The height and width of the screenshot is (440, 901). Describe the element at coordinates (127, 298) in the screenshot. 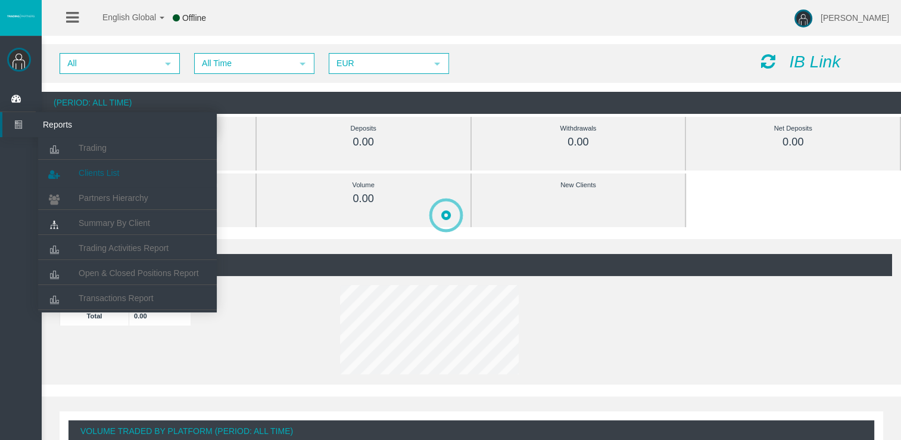

I see `a: Transactions Report` at that location.